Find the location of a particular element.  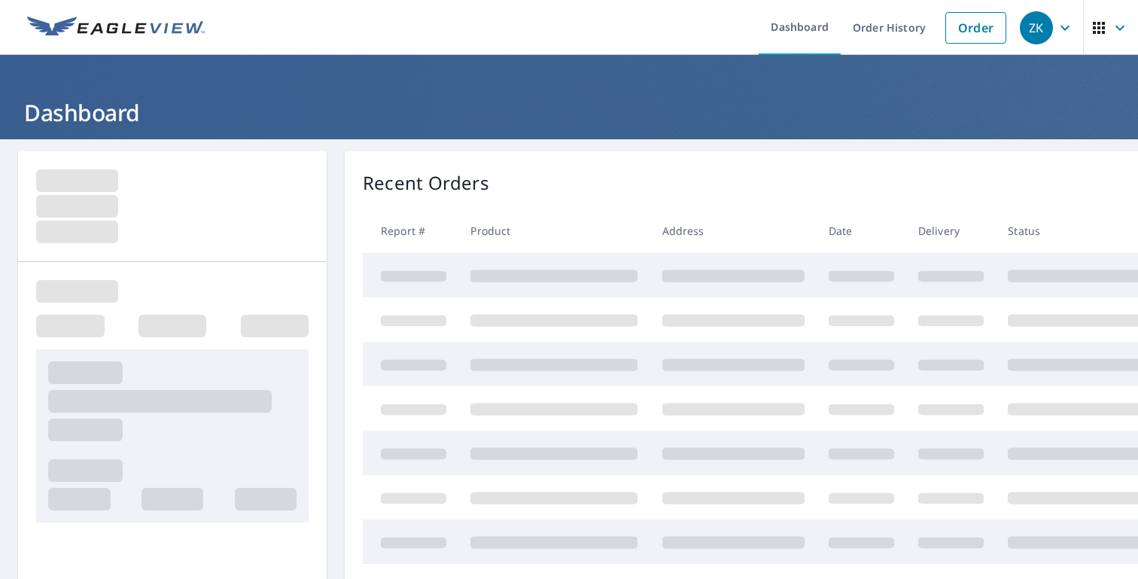

th: Date is located at coordinates (861, 230).